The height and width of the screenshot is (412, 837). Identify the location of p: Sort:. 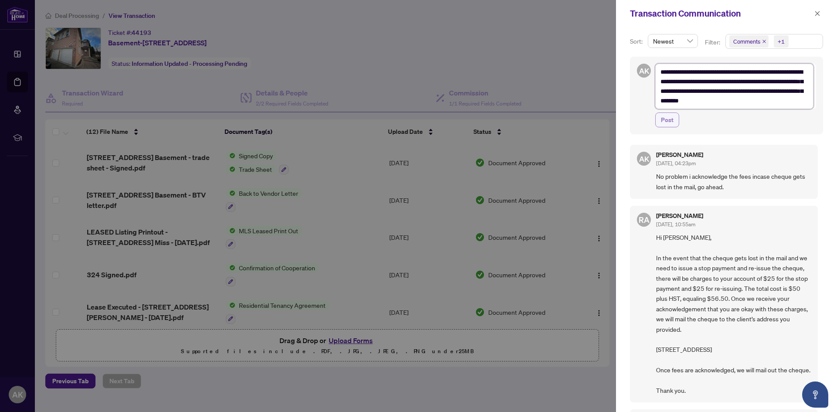
(637, 41).